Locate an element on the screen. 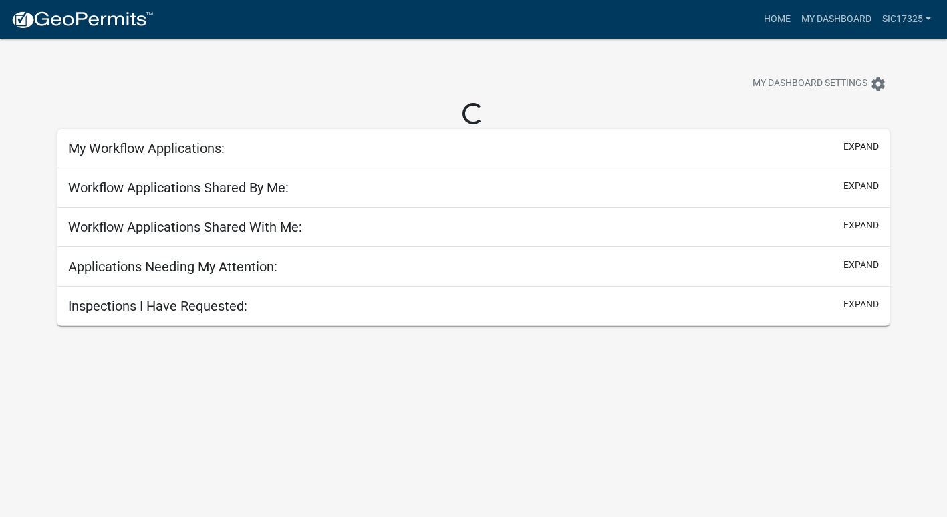  h5: Workflow Applications Shared By Me: is located at coordinates (178, 188).